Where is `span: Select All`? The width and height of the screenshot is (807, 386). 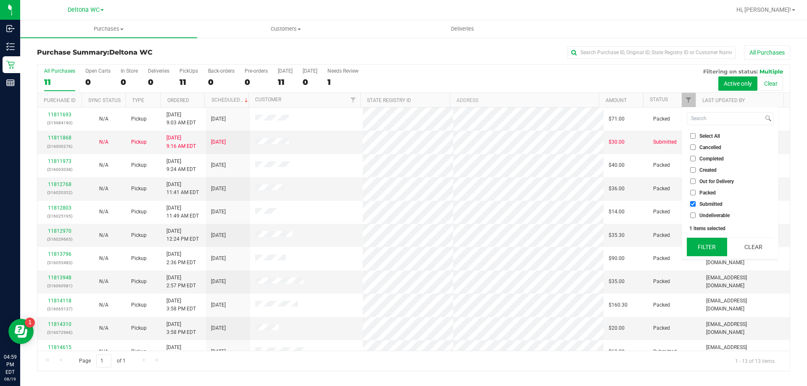
span: Select All is located at coordinates (709, 136).